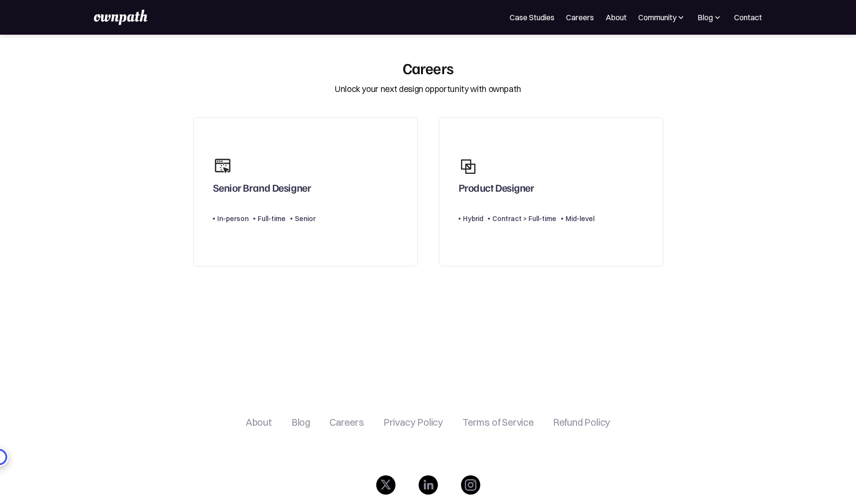 The height and width of the screenshot is (497, 856). I want to click on div: Hybrid, so click(473, 219).